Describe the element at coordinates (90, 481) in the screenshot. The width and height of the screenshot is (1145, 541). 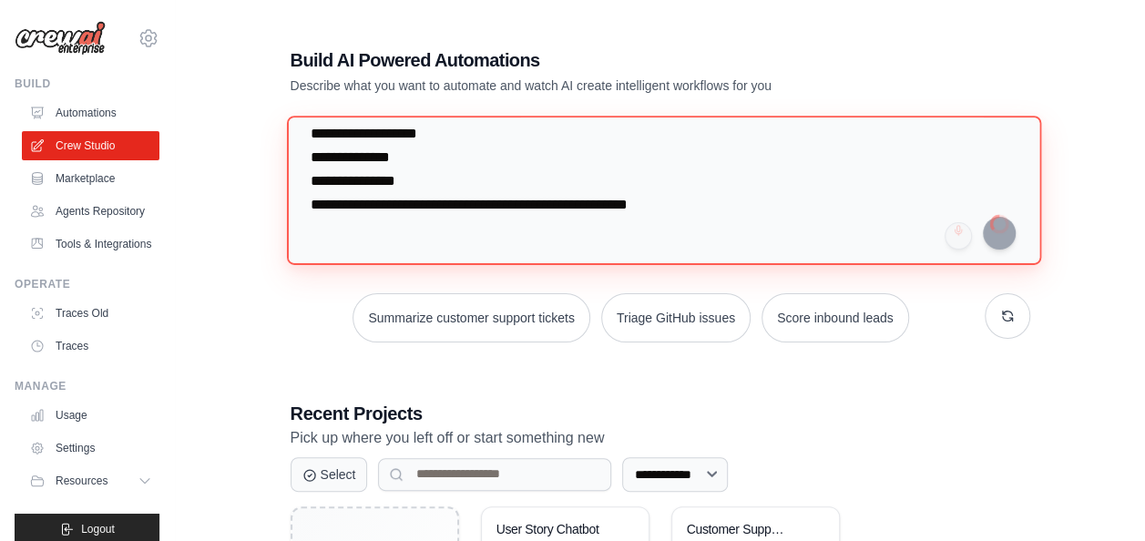
I see `button: Resources` at that location.